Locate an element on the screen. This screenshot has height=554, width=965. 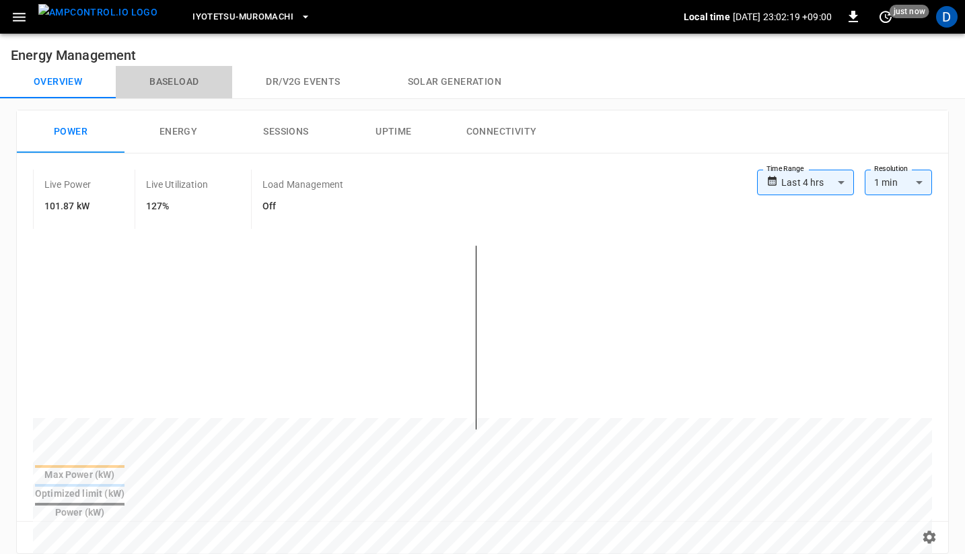
button: Iyotetsu-Muromachi is located at coordinates (252, 17).